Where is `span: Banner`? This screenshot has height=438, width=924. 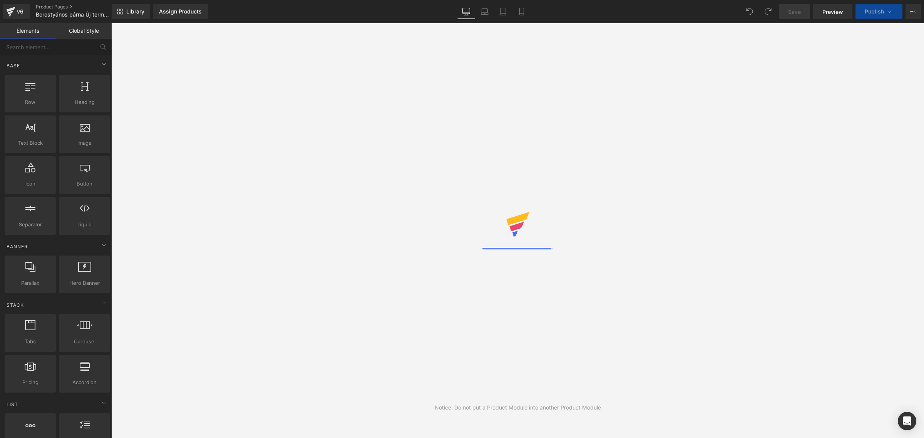
span: Banner is located at coordinates (17, 247).